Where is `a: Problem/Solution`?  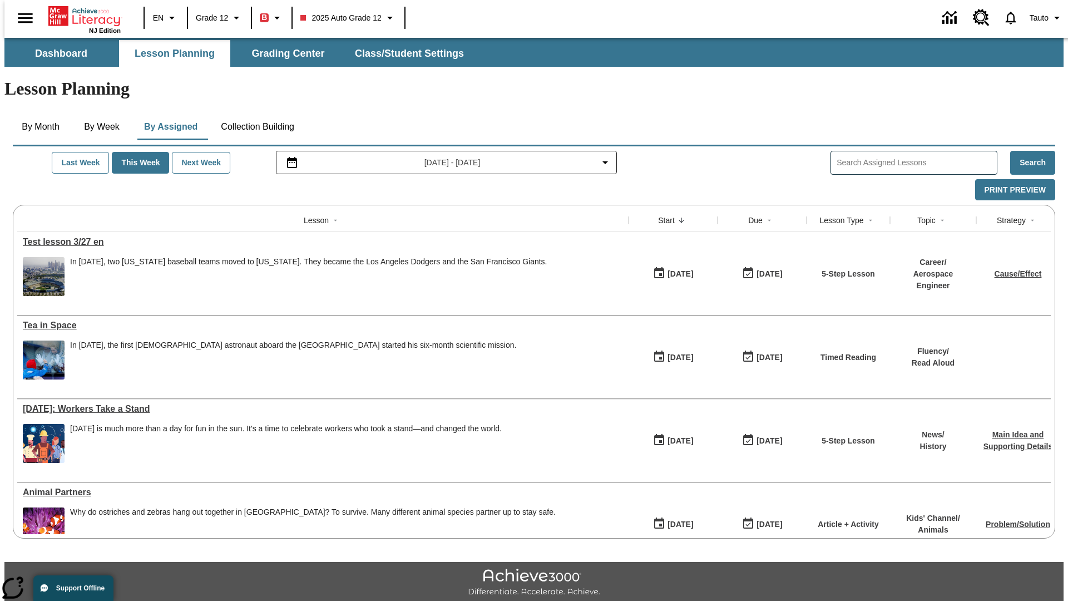
a: Problem/Solution is located at coordinates (1018, 524).